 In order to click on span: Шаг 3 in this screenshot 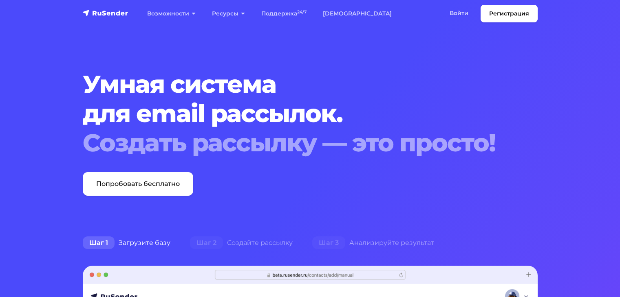, I will do `click(328, 243)`.